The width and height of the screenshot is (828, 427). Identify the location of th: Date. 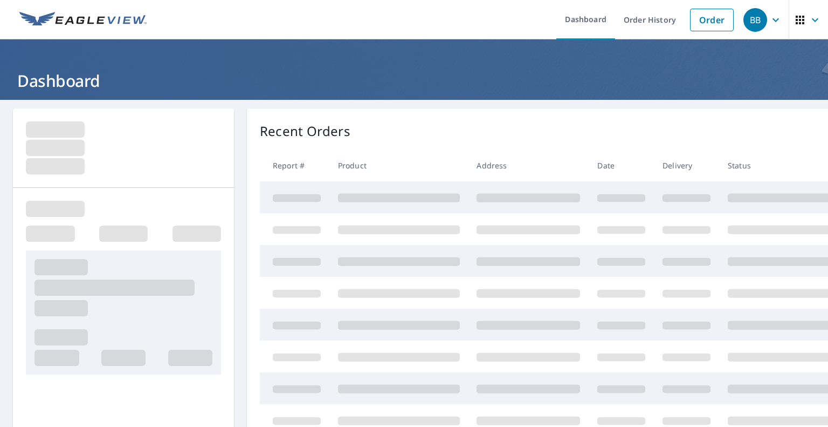
(621, 165).